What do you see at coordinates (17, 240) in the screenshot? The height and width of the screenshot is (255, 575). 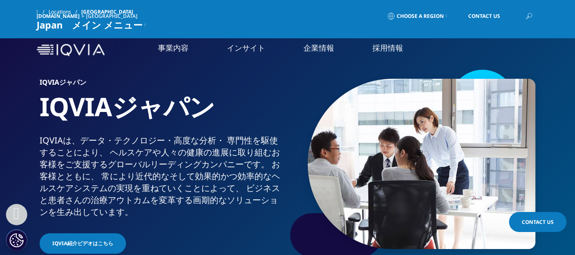 I see `button: Cookie 設定` at bounding box center [17, 240].